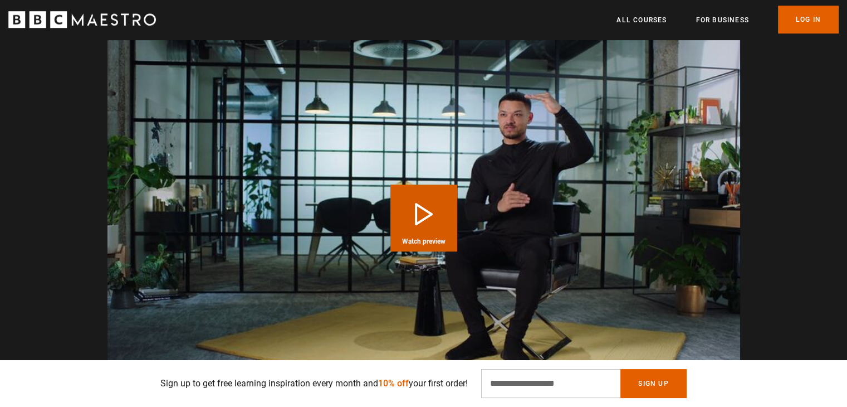 The height and width of the screenshot is (407, 847). I want to click on svg: BBC Maestro, so click(82, 19).